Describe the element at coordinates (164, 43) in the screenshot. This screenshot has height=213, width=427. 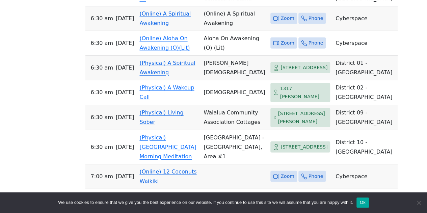
I see `a: (Online) Aloha On Awakening (O)(Lit)` at that location.